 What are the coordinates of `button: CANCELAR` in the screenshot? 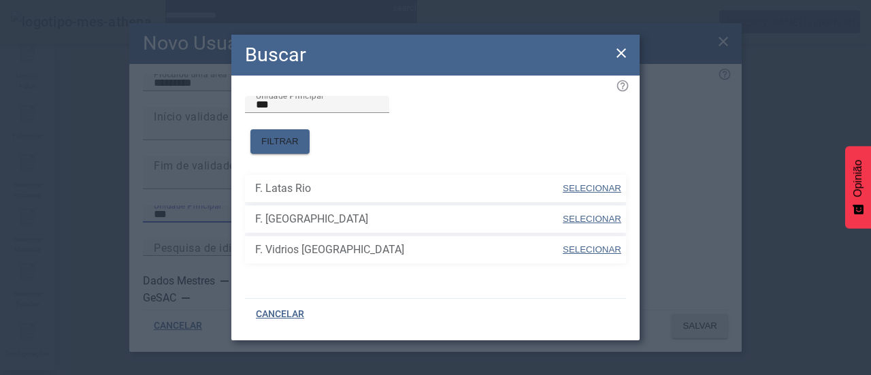 It's located at (280, 314).